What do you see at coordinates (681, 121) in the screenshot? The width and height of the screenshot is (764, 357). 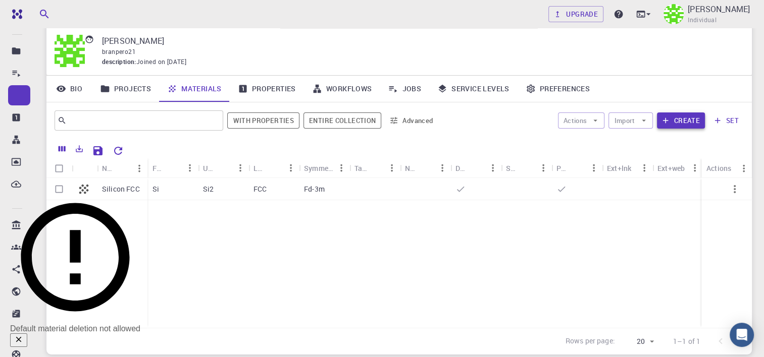 I see `button: Create` at bounding box center [681, 121].